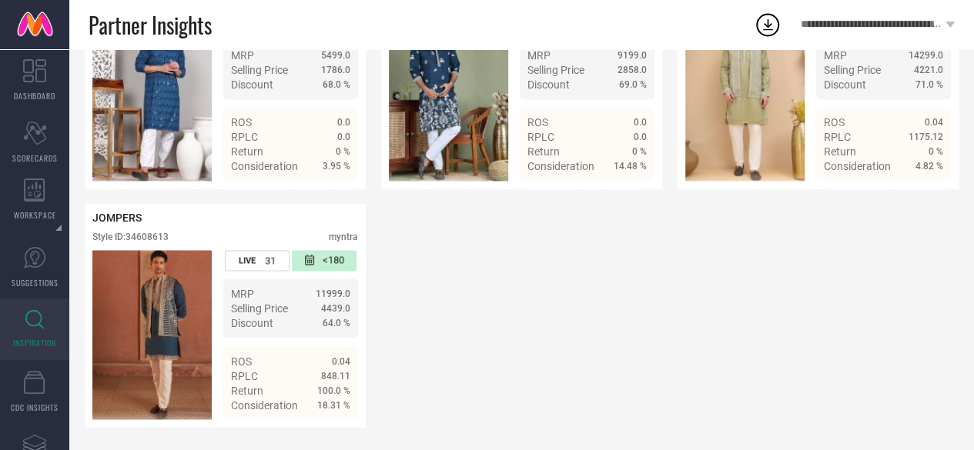 This screenshot has width=974, height=450. What do you see at coordinates (130, 237) in the screenshot?
I see `div: Style ID: 34608613` at bounding box center [130, 237].